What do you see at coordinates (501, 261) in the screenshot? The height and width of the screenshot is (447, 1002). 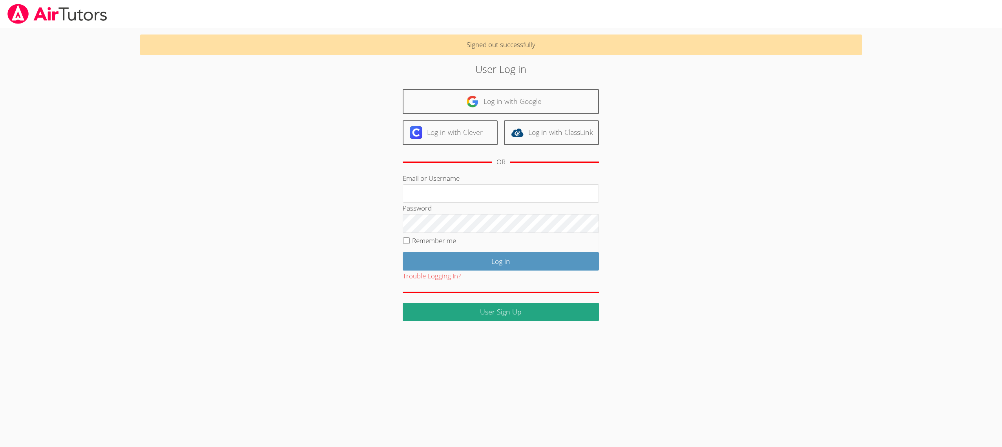 I see `input: Log in` at bounding box center [501, 261].